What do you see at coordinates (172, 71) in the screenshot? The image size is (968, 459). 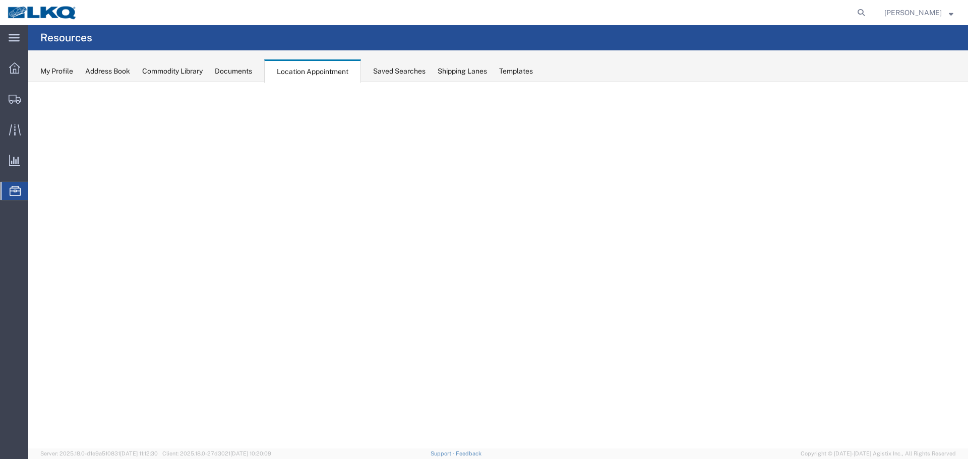 I see `div: Commodity Library` at bounding box center [172, 71].